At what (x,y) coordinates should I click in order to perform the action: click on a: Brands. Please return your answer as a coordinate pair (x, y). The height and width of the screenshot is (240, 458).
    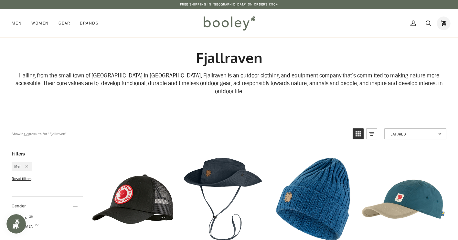
    Looking at the image, I should click on (89, 23).